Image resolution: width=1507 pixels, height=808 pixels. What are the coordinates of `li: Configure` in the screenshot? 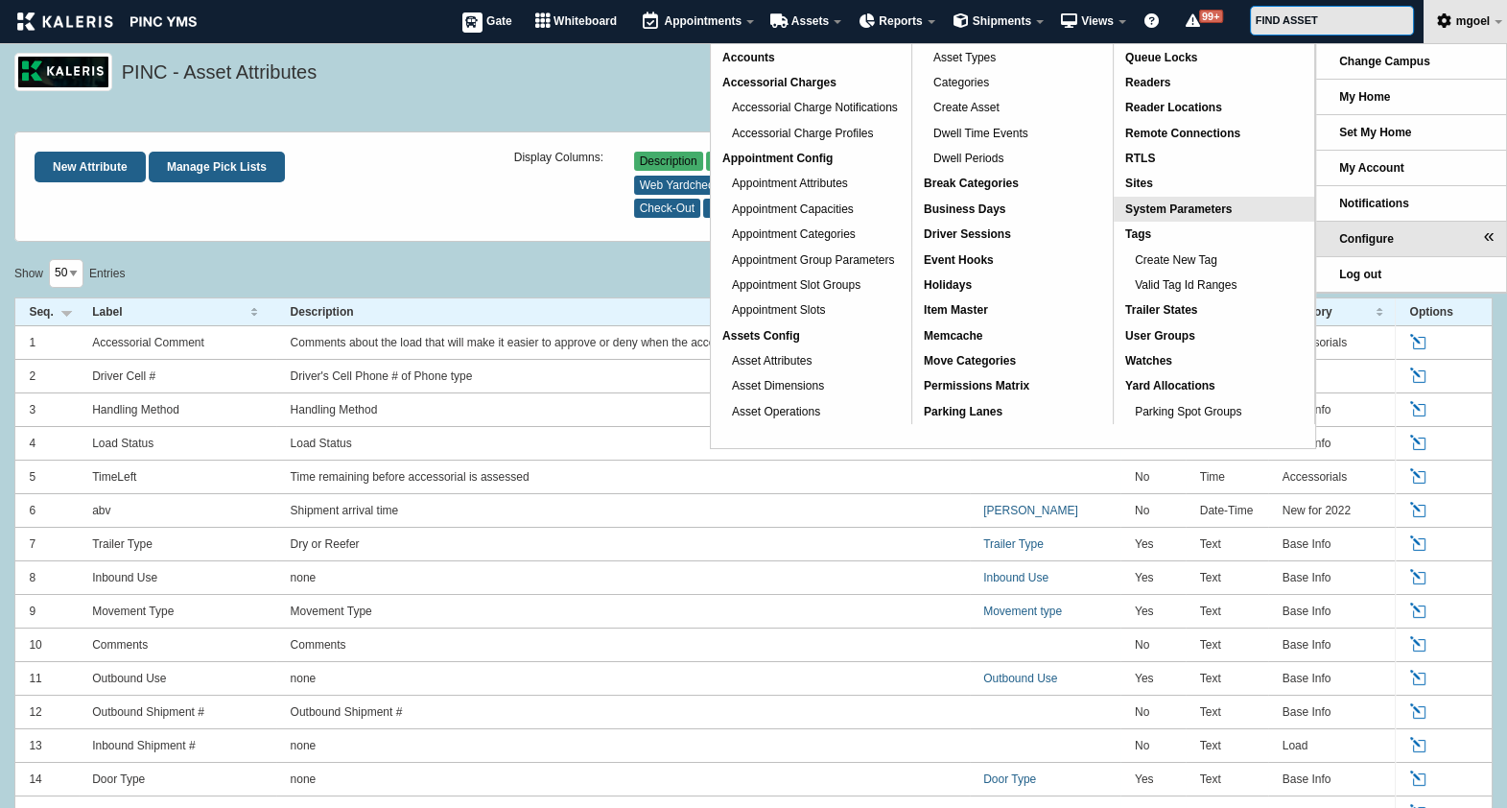 It's located at (1411, 239).